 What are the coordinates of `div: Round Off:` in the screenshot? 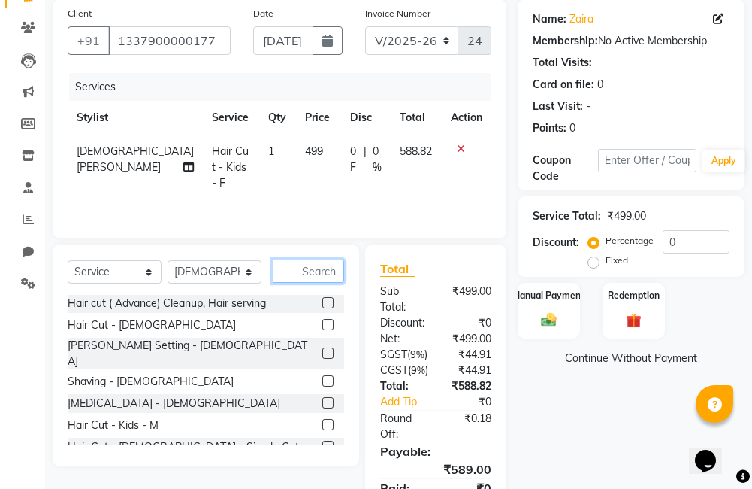 It's located at (402, 426).